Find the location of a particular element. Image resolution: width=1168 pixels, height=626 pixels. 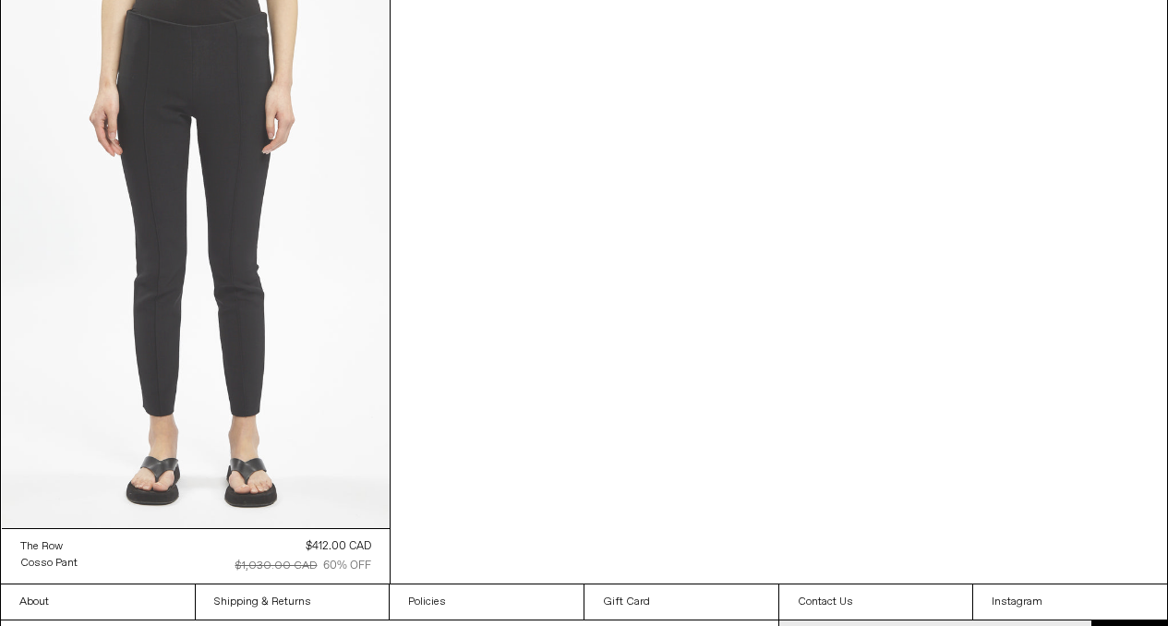

div: $412.00 CAD is located at coordinates (338, 547).